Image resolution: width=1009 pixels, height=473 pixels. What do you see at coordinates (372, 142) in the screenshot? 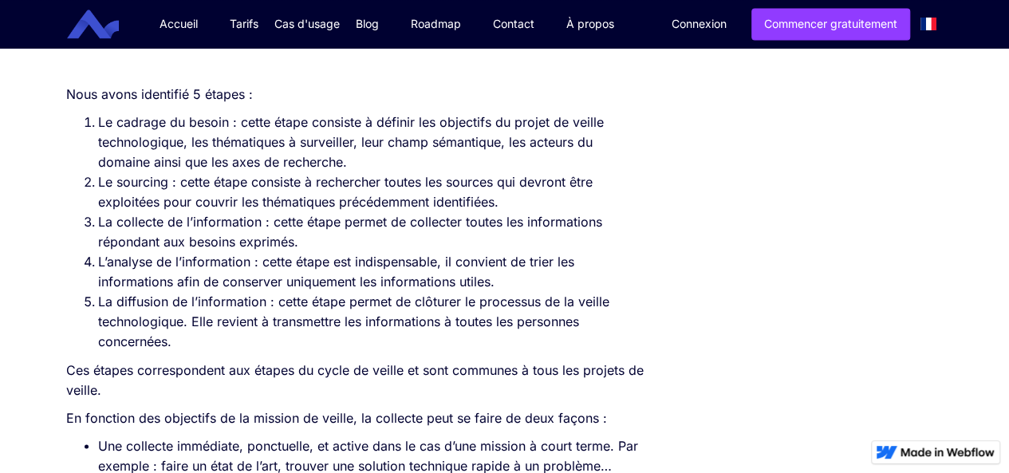
I see `li: Le cadrage du besoin : cette étape consiste à définir les objectifs du projet de veille technolog...` at bounding box center [372, 142].